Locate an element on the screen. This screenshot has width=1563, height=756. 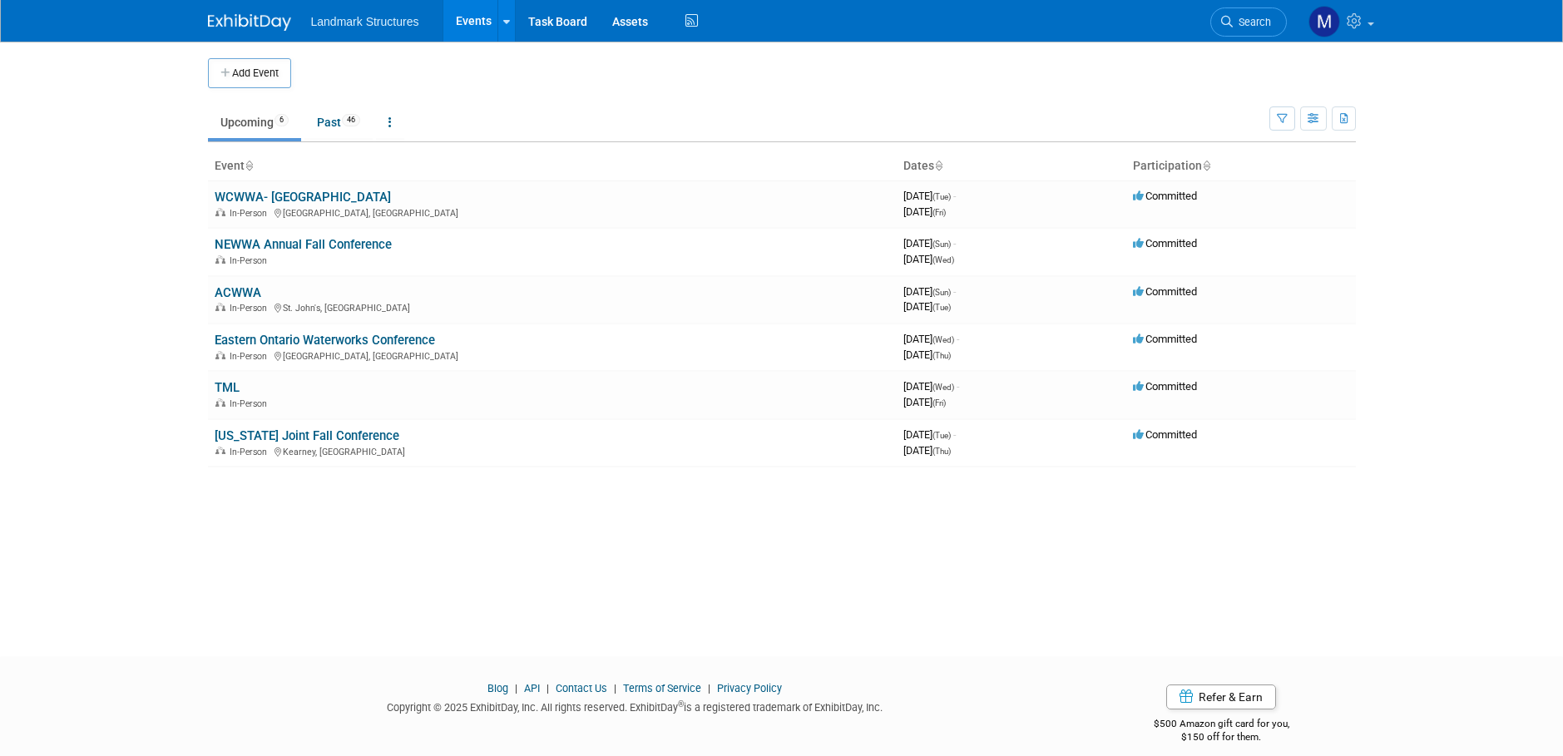
button: Add Event is located at coordinates (250, 73).